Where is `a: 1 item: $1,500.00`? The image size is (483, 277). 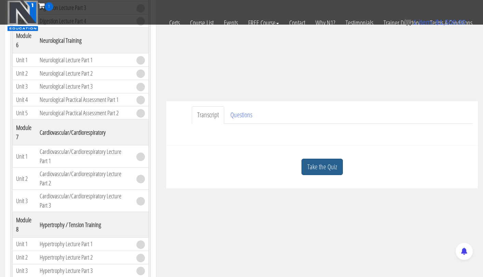 a: 1 item: $1,500.00 is located at coordinates (435, 22).